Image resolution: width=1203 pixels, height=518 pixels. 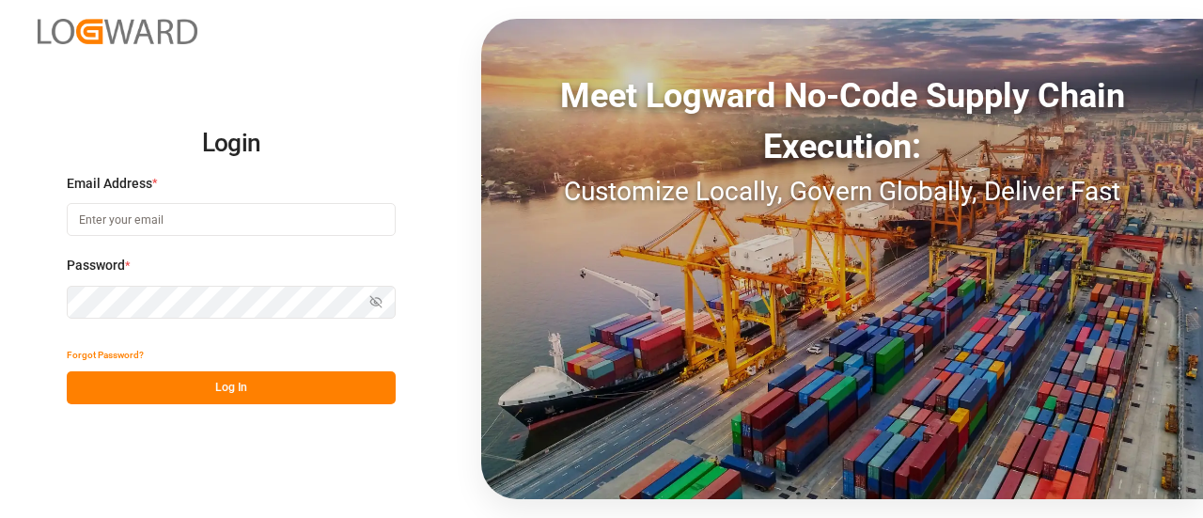 What do you see at coordinates (231, 387) in the screenshot?
I see `button: Log In` at bounding box center [231, 387].